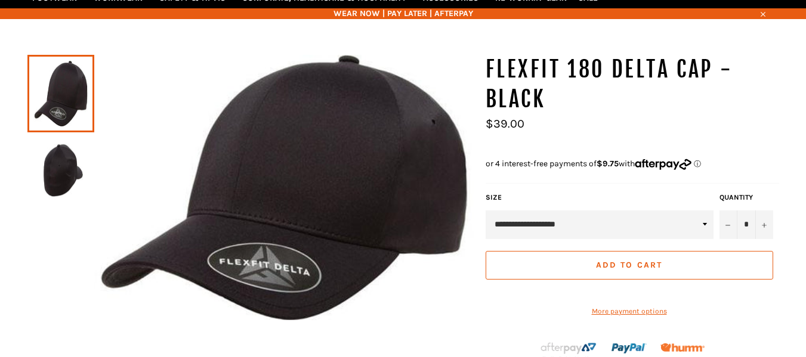 This screenshot has height=357, width=806. I want to click on button: Add to Cart, so click(629, 265).